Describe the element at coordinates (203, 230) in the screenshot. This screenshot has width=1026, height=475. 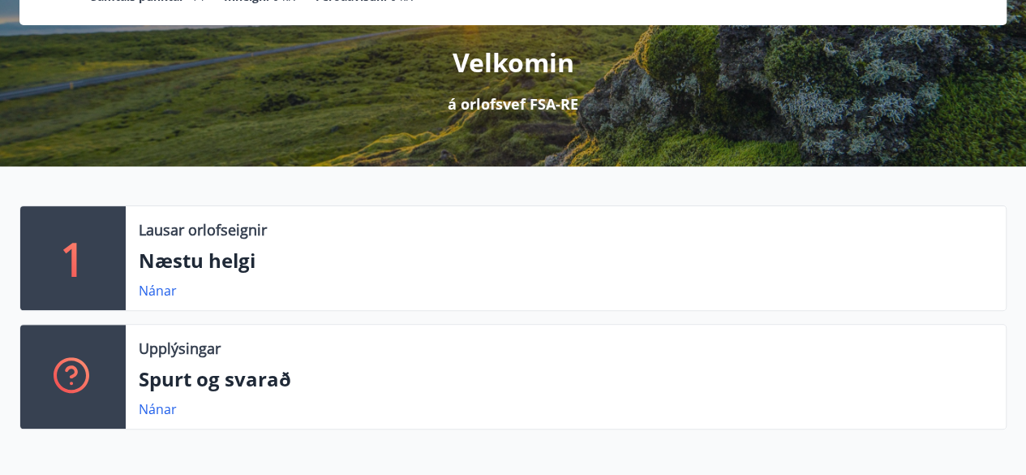
I see `p: Lausar orlofseignir` at that location.